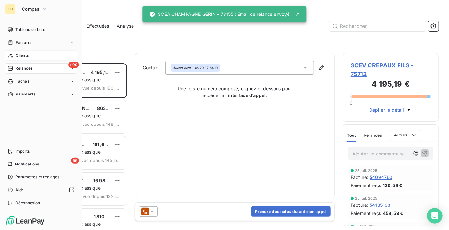 This screenshot has height=230, width=449. Describe the element at coordinates (24, 42) in the screenshot. I see `span: Factures` at that location.